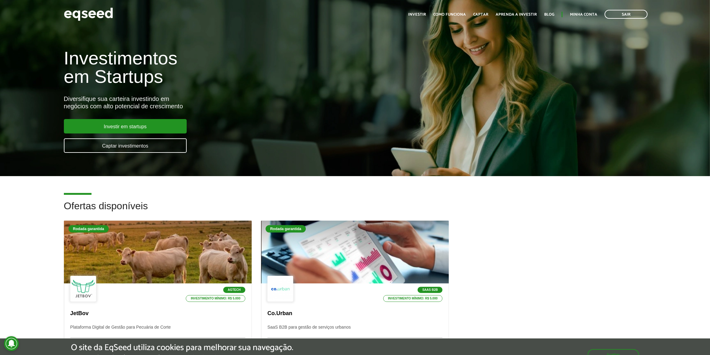 The height and width of the screenshot is (355, 710). What do you see at coordinates (450, 14) in the screenshot?
I see `a: Como funciona` at bounding box center [450, 14].